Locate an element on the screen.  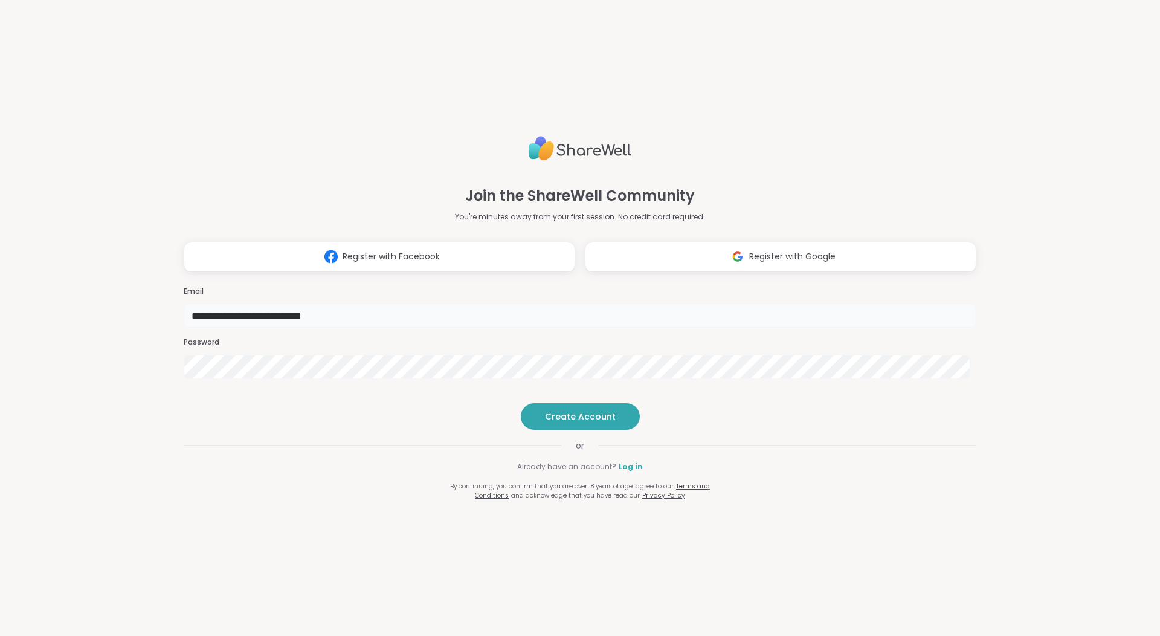
a: Privacy Policy is located at coordinates (664, 495).